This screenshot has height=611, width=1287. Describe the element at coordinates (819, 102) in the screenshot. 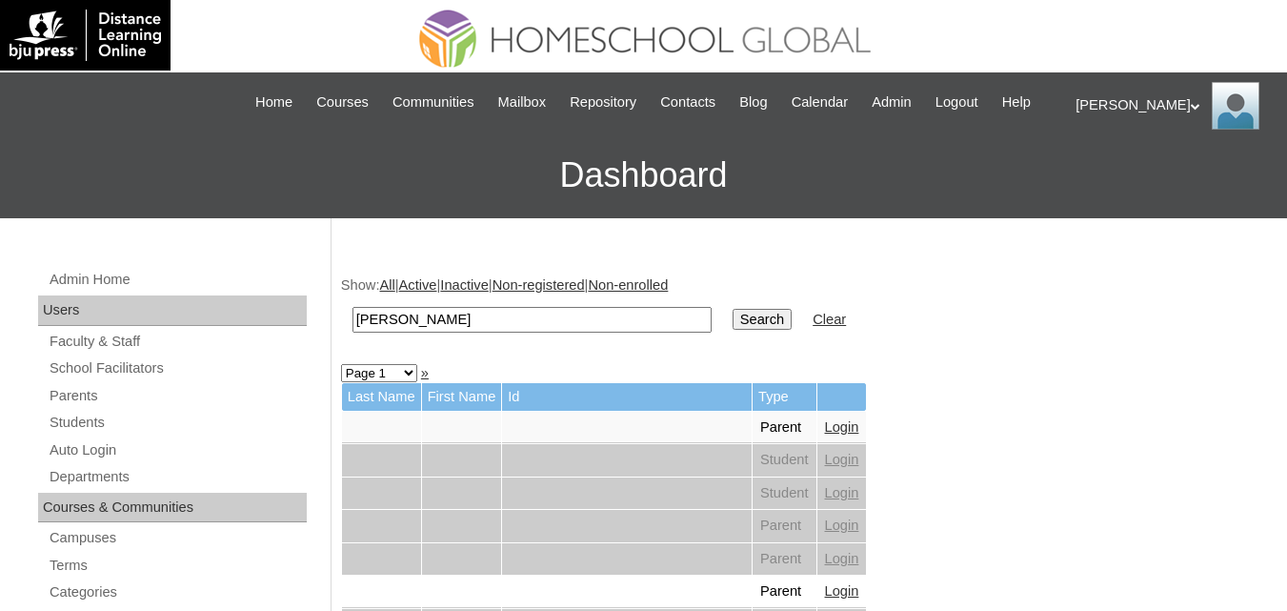

I see `a: Calendar` at that location.